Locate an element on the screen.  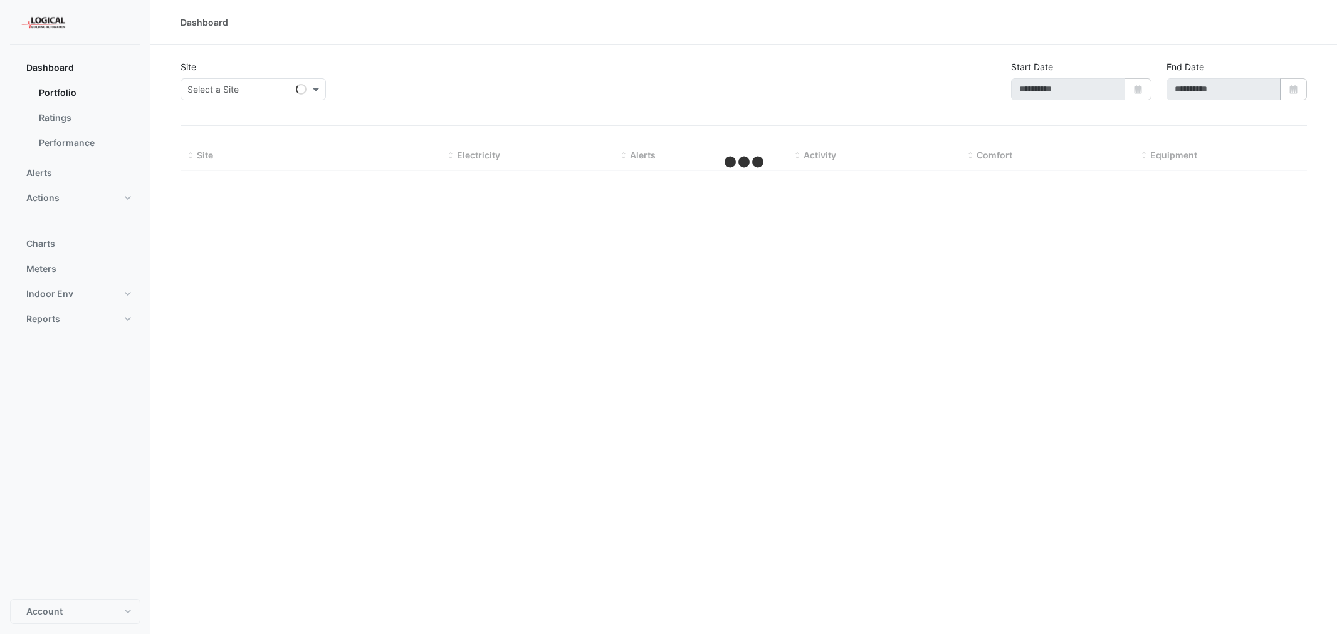
button: Reports is located at coordinates (75, 319).